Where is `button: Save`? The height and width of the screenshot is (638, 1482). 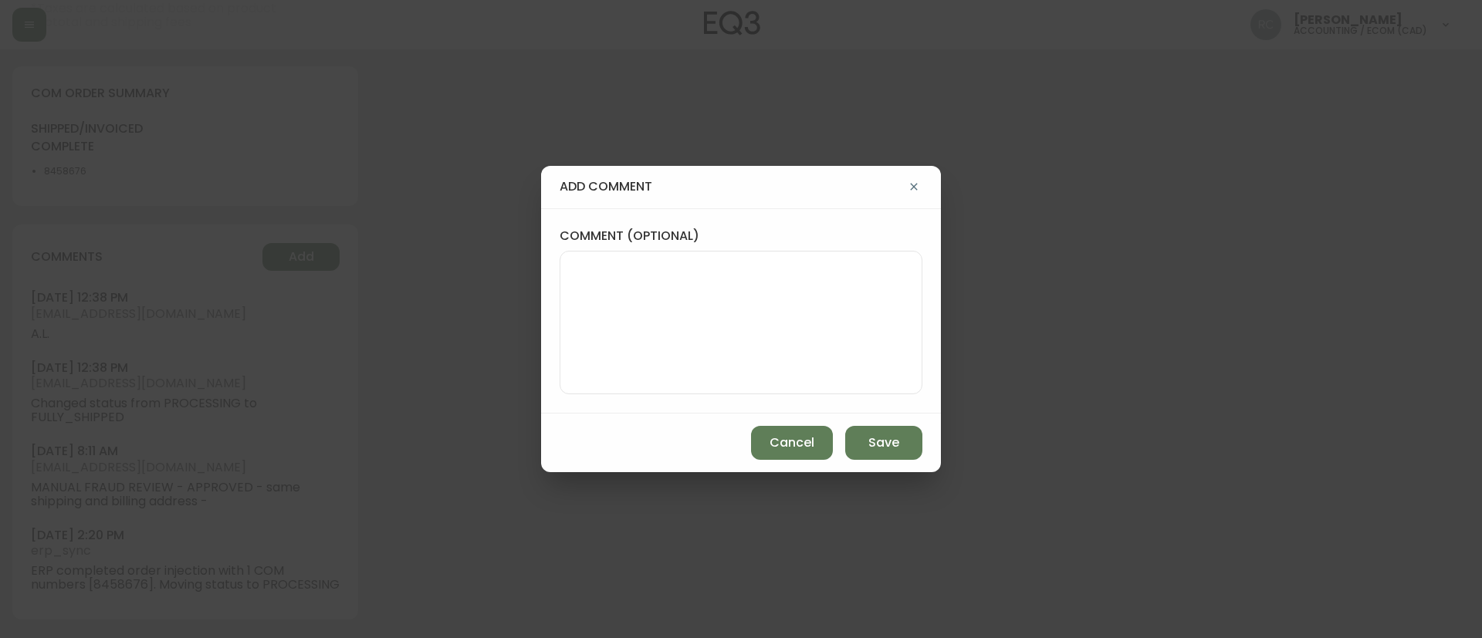 button: Save is located at coordinates (884, 443).